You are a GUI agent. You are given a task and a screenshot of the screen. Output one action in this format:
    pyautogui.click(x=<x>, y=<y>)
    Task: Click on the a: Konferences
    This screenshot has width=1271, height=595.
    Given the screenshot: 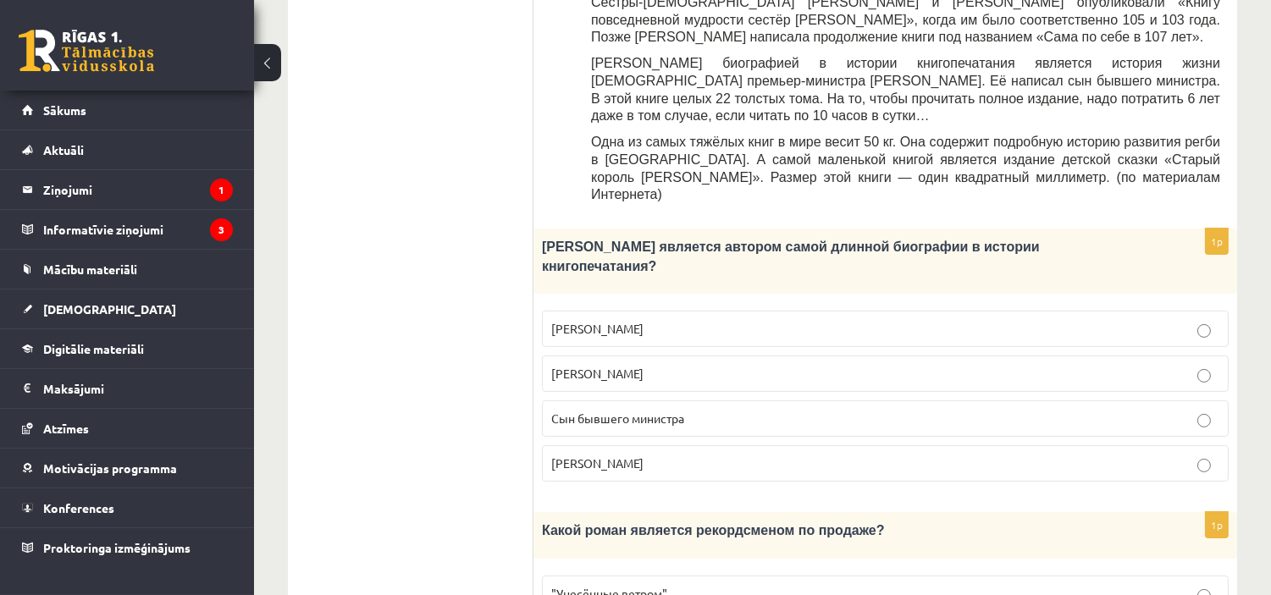 What is the action you would take?
    pyautogui.click(x=127, y=508)
    